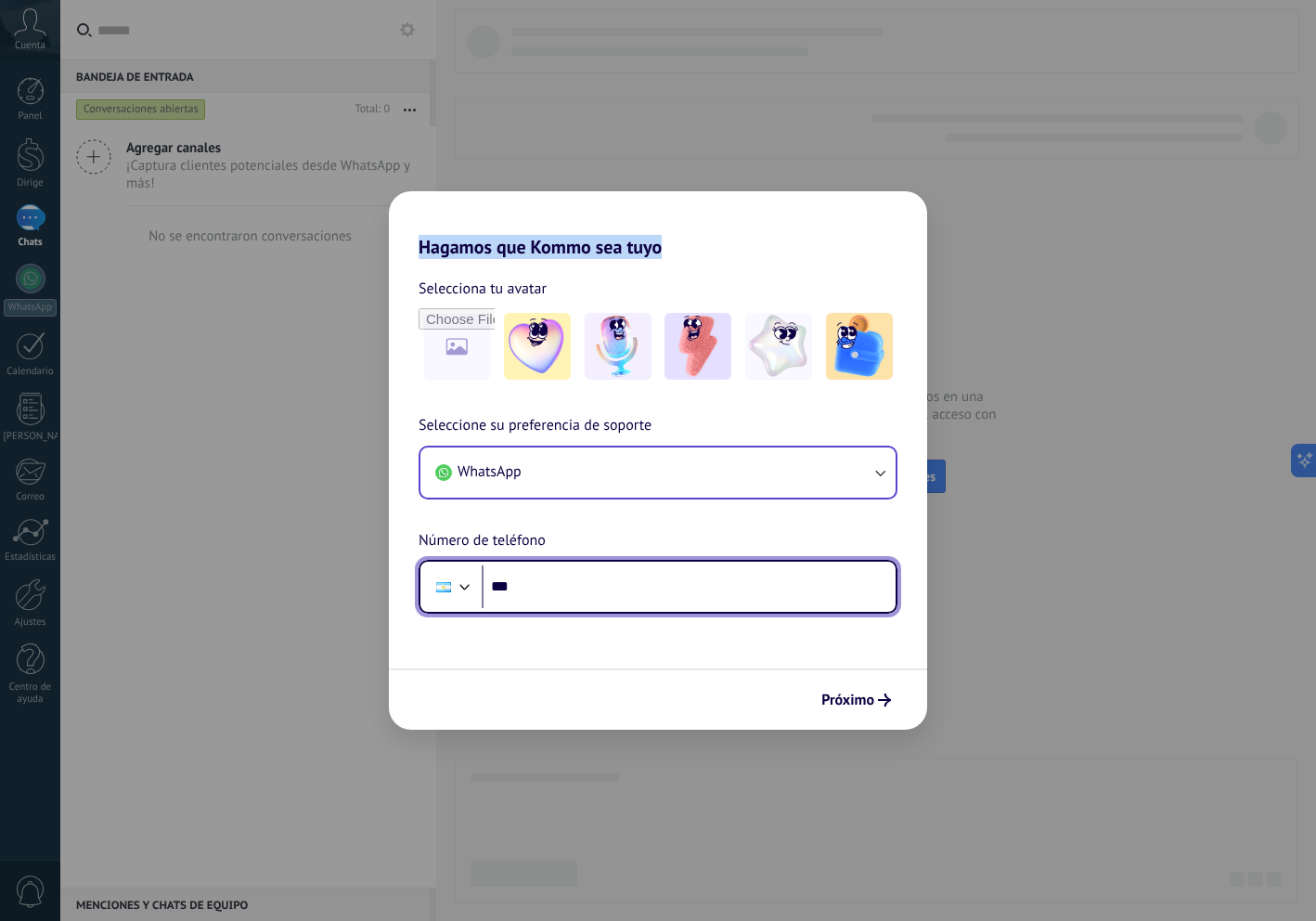 This screenshot has width=1316, height=921. What do you see at coordinates (859, 347) in the screenshot?
I see `img: -5.jpeg` at bounding box center [859, 347].